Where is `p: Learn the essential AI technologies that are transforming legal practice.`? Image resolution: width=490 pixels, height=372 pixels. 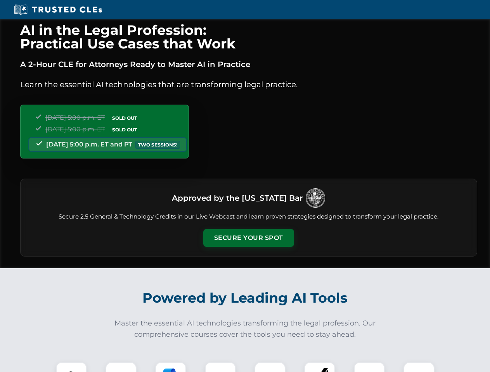
p: Learn the essential AI technologies that are transforming legal practice. is located at coordinates (248, 85).